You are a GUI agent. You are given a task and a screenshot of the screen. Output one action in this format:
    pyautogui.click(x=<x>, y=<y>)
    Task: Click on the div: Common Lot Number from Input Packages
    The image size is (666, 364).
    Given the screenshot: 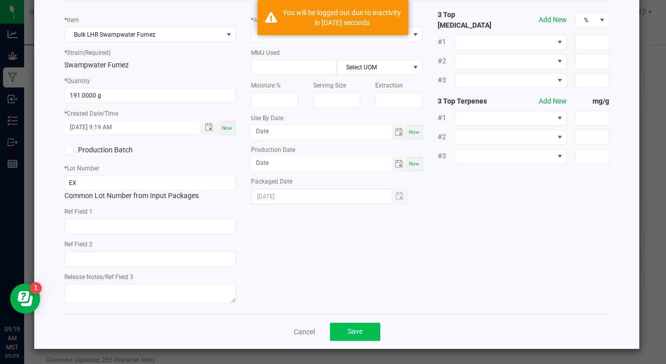 What is the action you would take?
    pyautogui.click(x=150, y=188)
    